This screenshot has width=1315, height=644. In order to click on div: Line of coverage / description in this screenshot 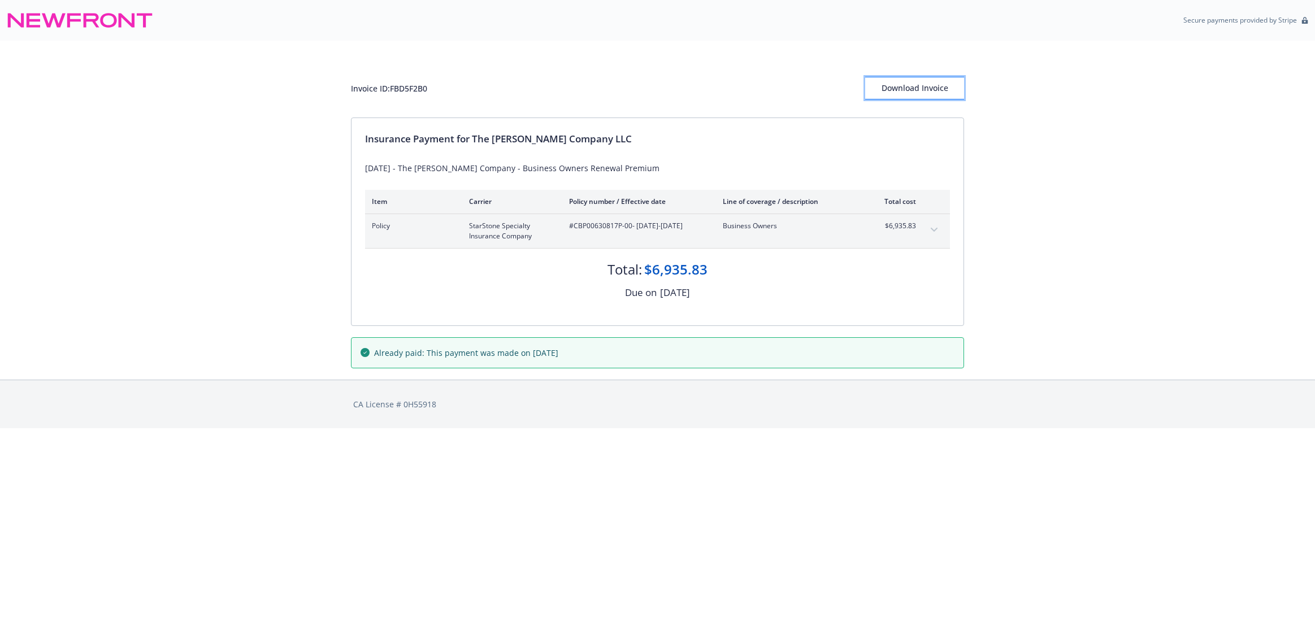, I will do `click(789, 201)`.